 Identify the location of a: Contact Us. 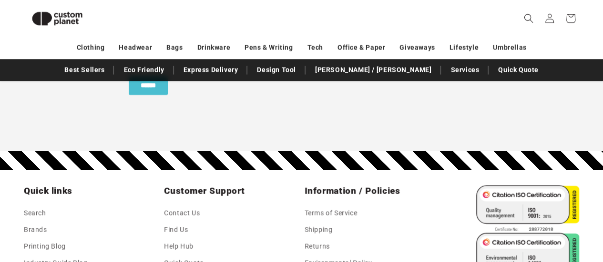
(181, 215).